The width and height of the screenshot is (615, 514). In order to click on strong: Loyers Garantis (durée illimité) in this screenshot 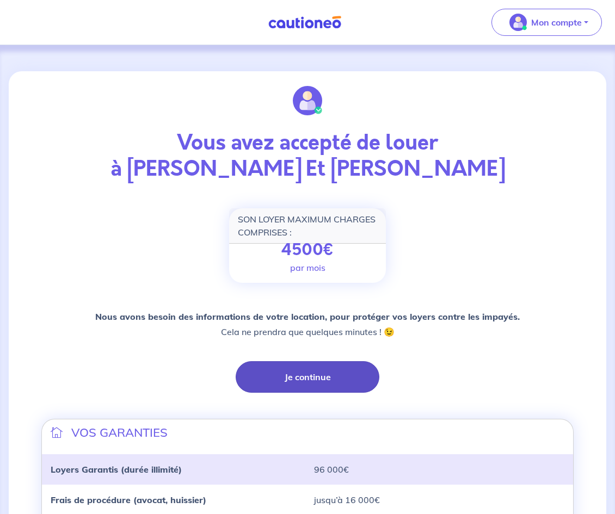, I will do `click(116, 469)`.